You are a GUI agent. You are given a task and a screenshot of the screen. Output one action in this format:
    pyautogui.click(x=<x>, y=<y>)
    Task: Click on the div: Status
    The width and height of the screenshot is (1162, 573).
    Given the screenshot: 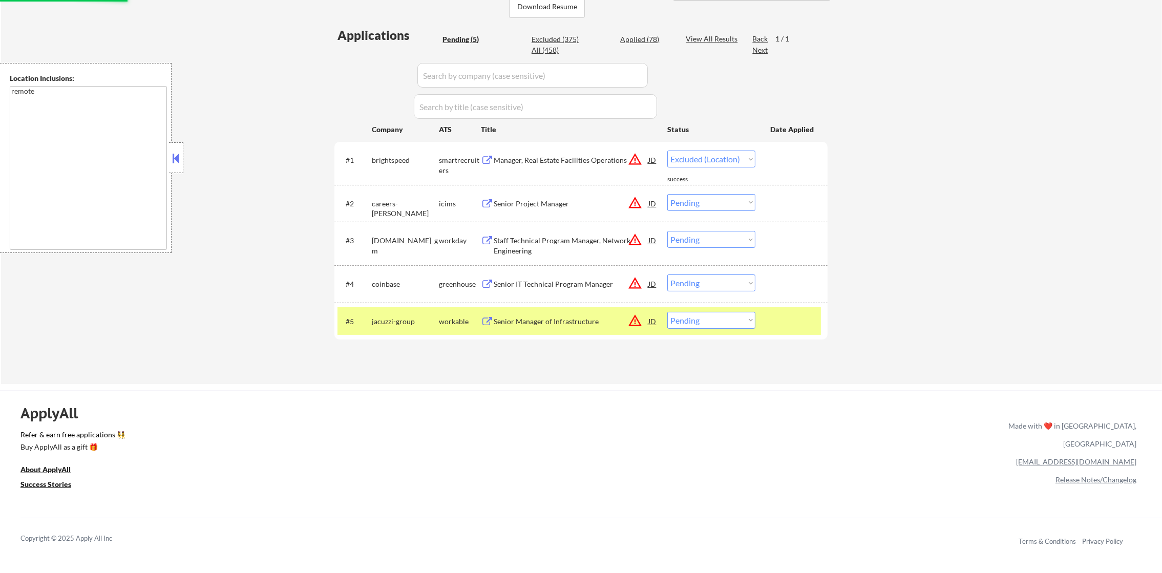 What is the action you would take?
    pyautogui.click(x=711, y=129)
    